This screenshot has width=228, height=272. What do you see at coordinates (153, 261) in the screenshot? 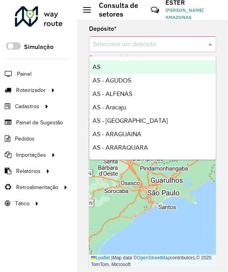
I see `div: Map data © contributors,© 2025 TomTom, Microsoft` at bounding box center [153, 261].